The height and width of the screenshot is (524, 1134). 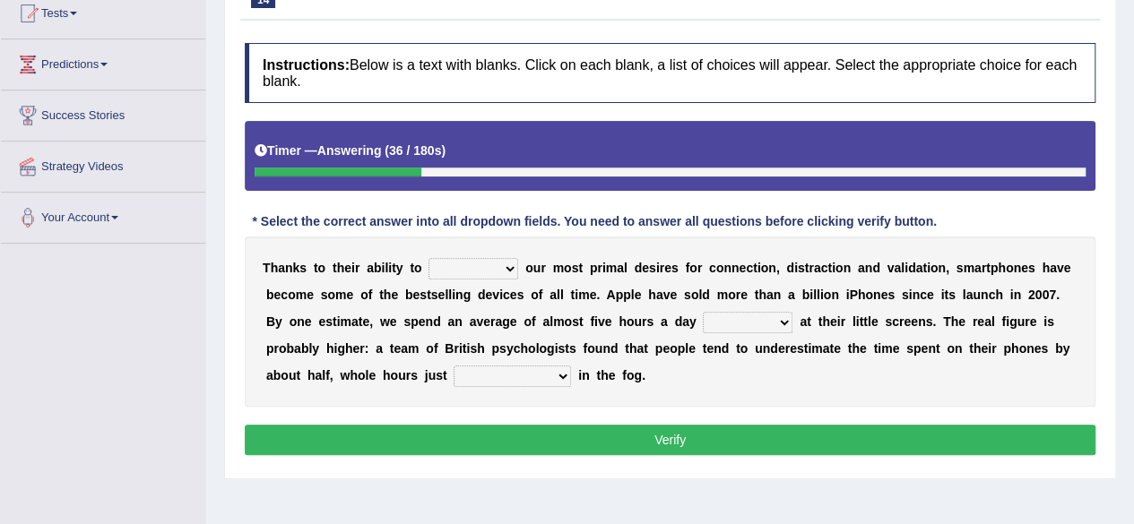 I want to click on a: Your Account, so click(x=103, y=215).